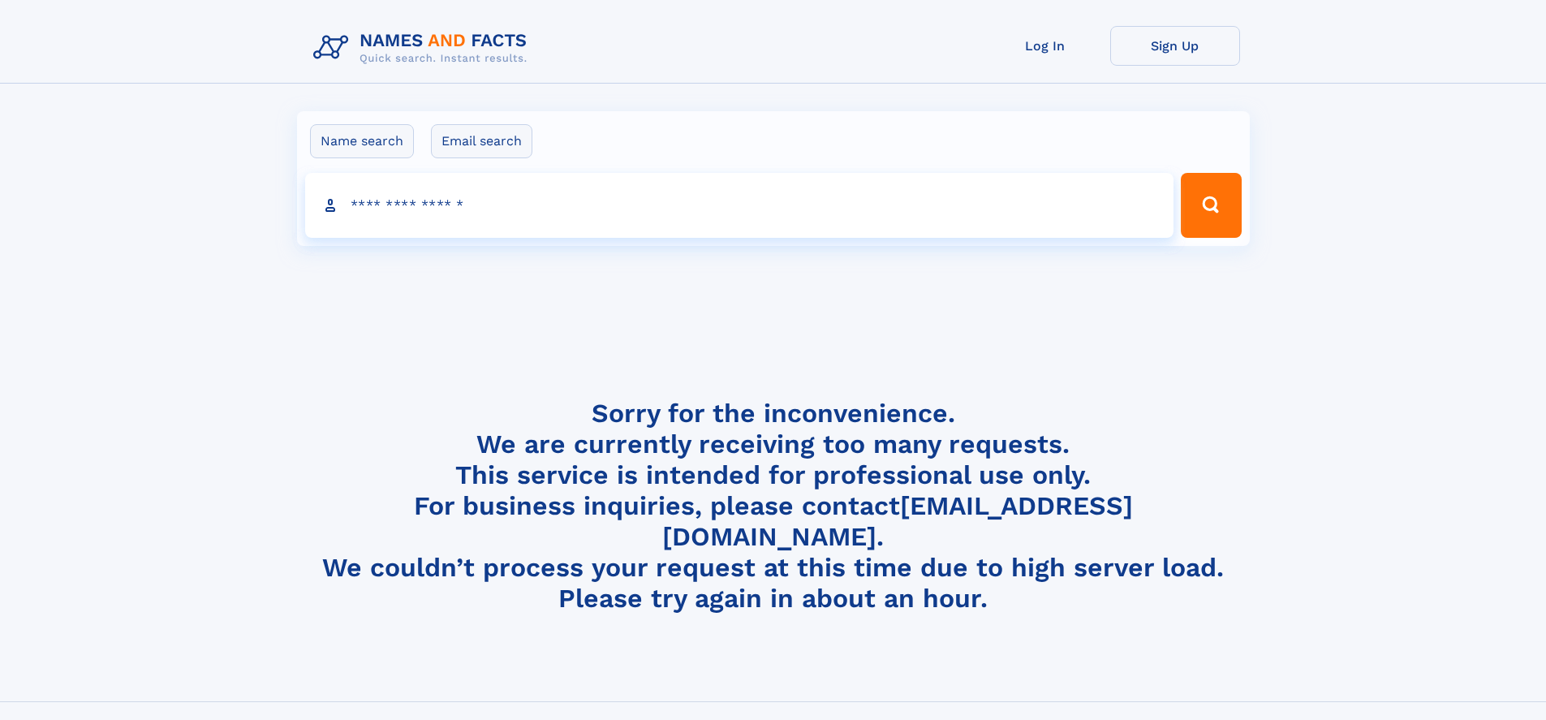  What do you see at coordinates (481, 141) in the screenshot?
I see `label: Email search` at bounding box center [481, 141].